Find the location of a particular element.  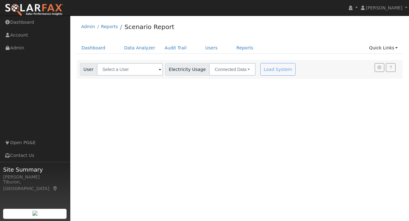

span: Site Summary is located at coordinates (35, 169).